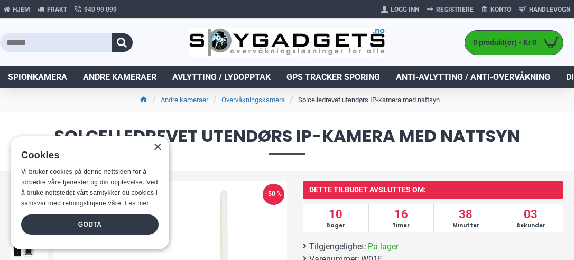 The width and height of the screenshot is (574, 260). What do you see at coordinates (433, 189) in the screenshot?
I see `h5: Dette tilbudet avsluttes om:` at bounding box center [433, 189].